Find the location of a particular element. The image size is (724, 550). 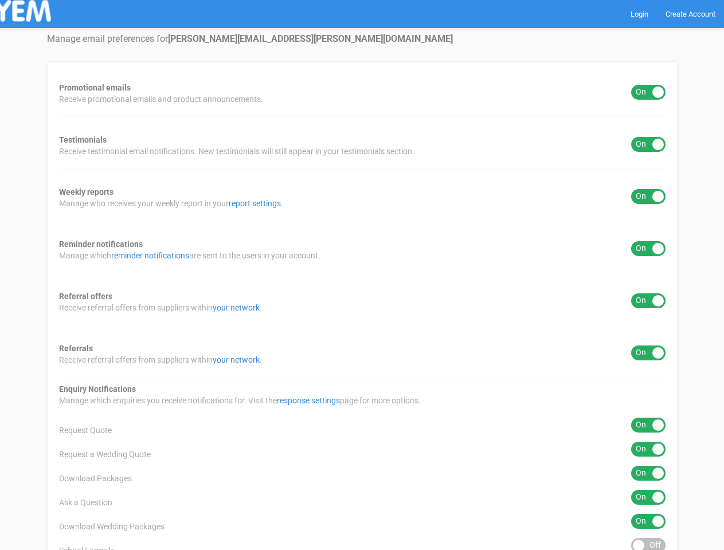

span: Download Packages is located at coordinates (95, 479).